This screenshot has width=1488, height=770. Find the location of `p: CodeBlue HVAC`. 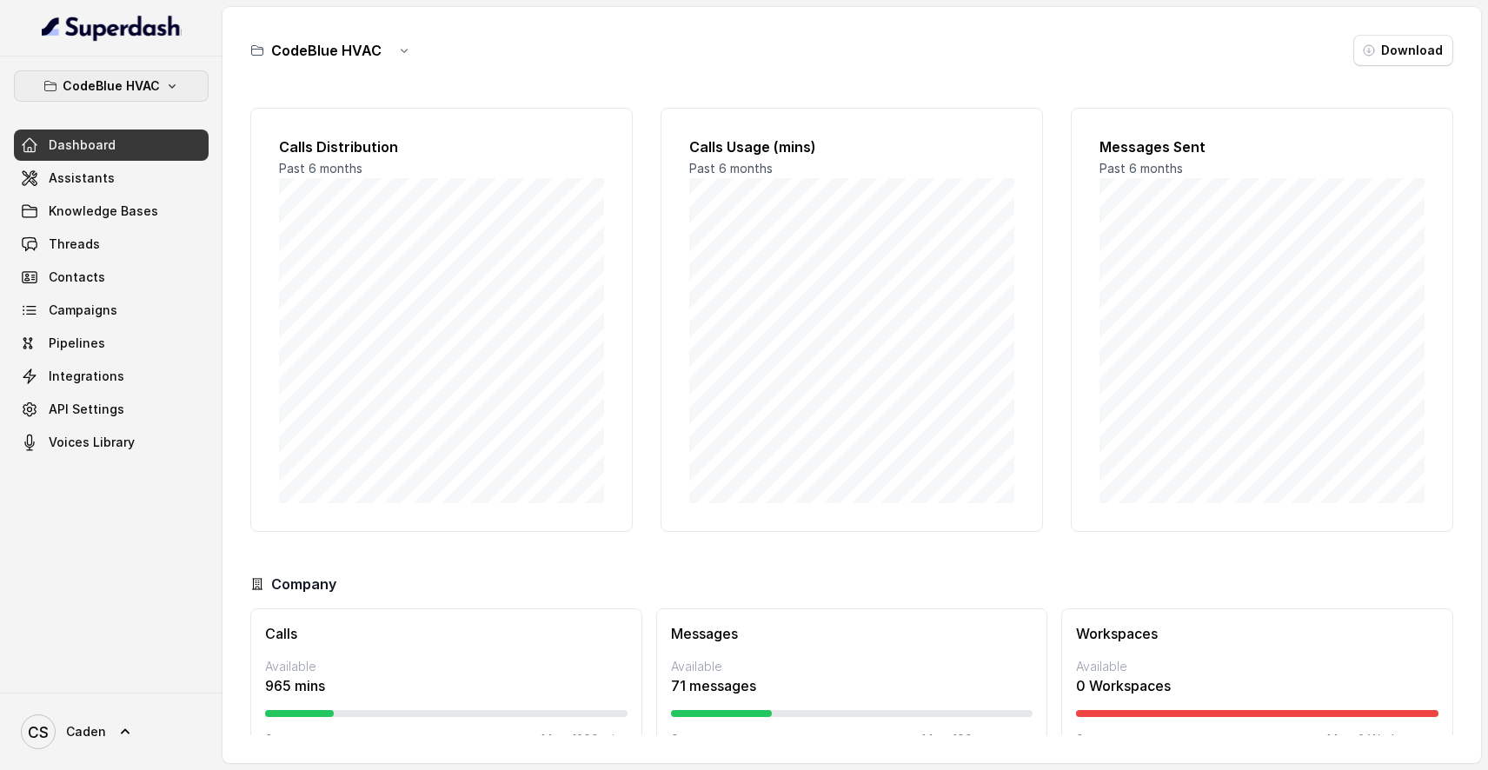

p: CodeBlue HVAC is located at coordinates (111, 86).